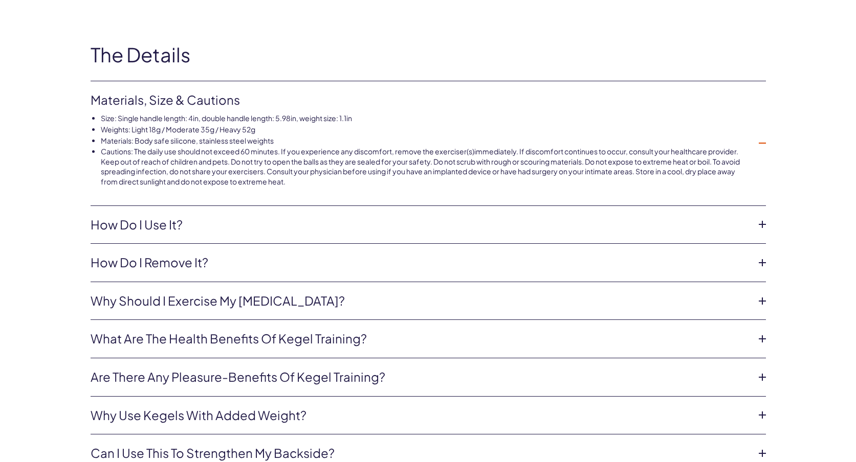 The image size is (856, 462). Describe the element at coordinates (420, 263) in the screenshot. I see `a: How do I remove it?` at that location.